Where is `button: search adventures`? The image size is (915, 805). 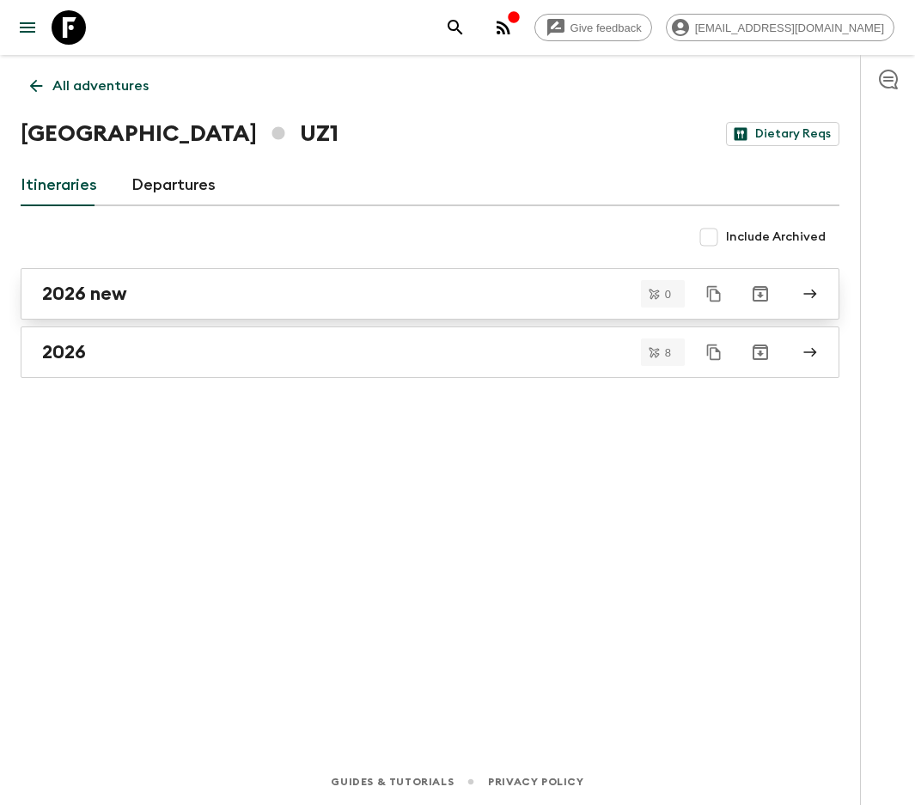
button: search adventures is located at coordinates (455, 27).